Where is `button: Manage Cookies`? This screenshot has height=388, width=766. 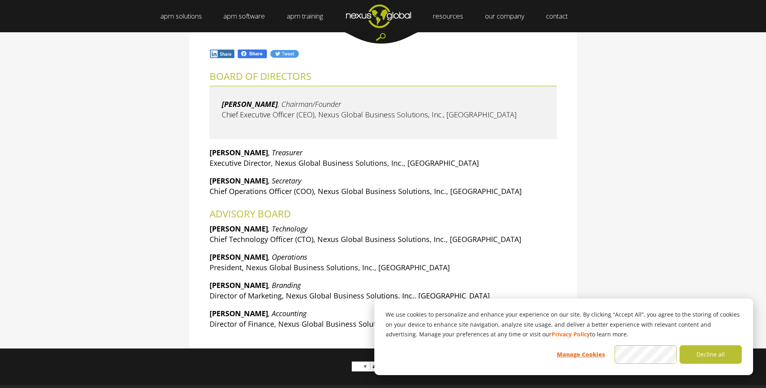
button: Manage Cookies is located at coordinates (581, 355).